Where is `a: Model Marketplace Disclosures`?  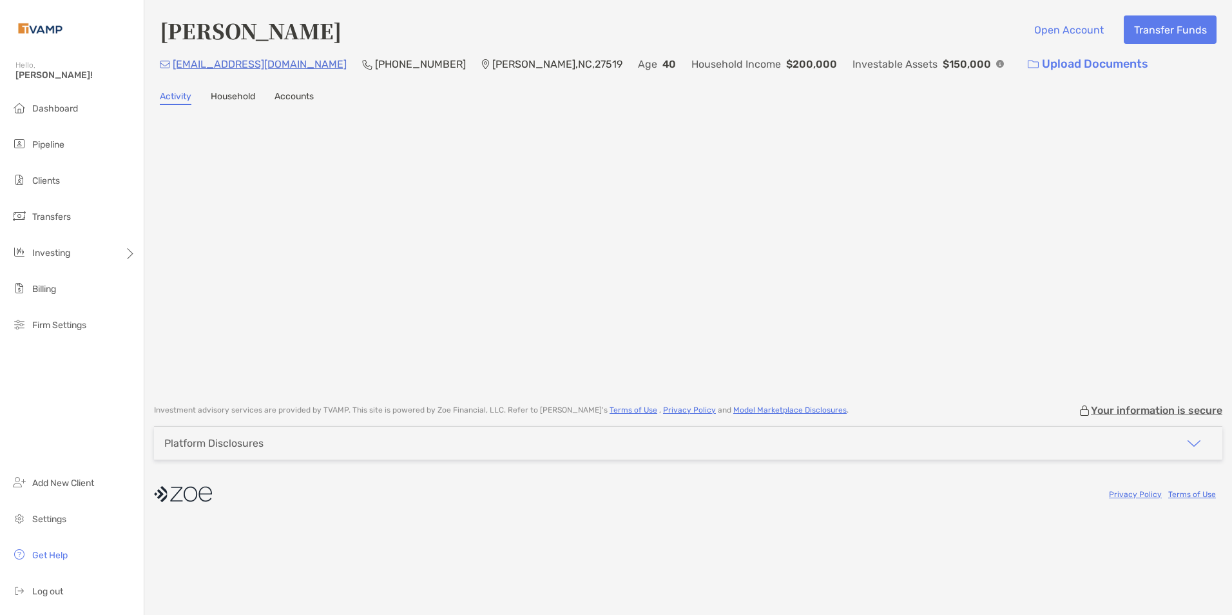
a: Model Marketplace Disclosures is located at coordinates (790, 410).